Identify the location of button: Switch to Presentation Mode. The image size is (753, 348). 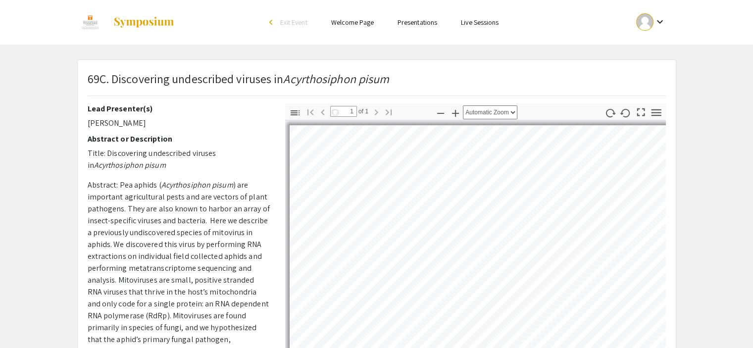
(640, 111).